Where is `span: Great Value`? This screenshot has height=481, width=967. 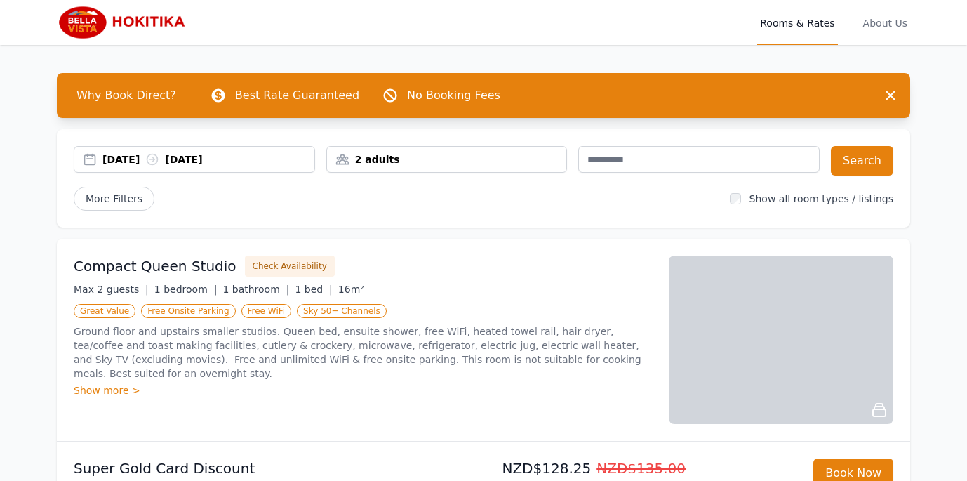 span: Great Value is located at coordinates (105, 311).